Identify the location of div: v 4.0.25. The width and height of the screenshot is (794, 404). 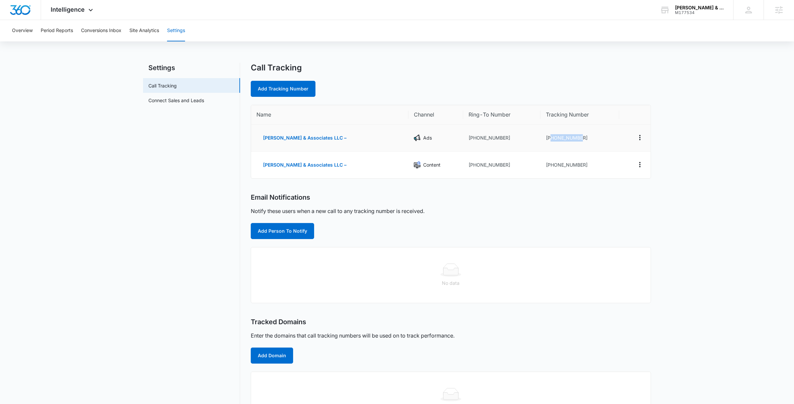
(26, 13).